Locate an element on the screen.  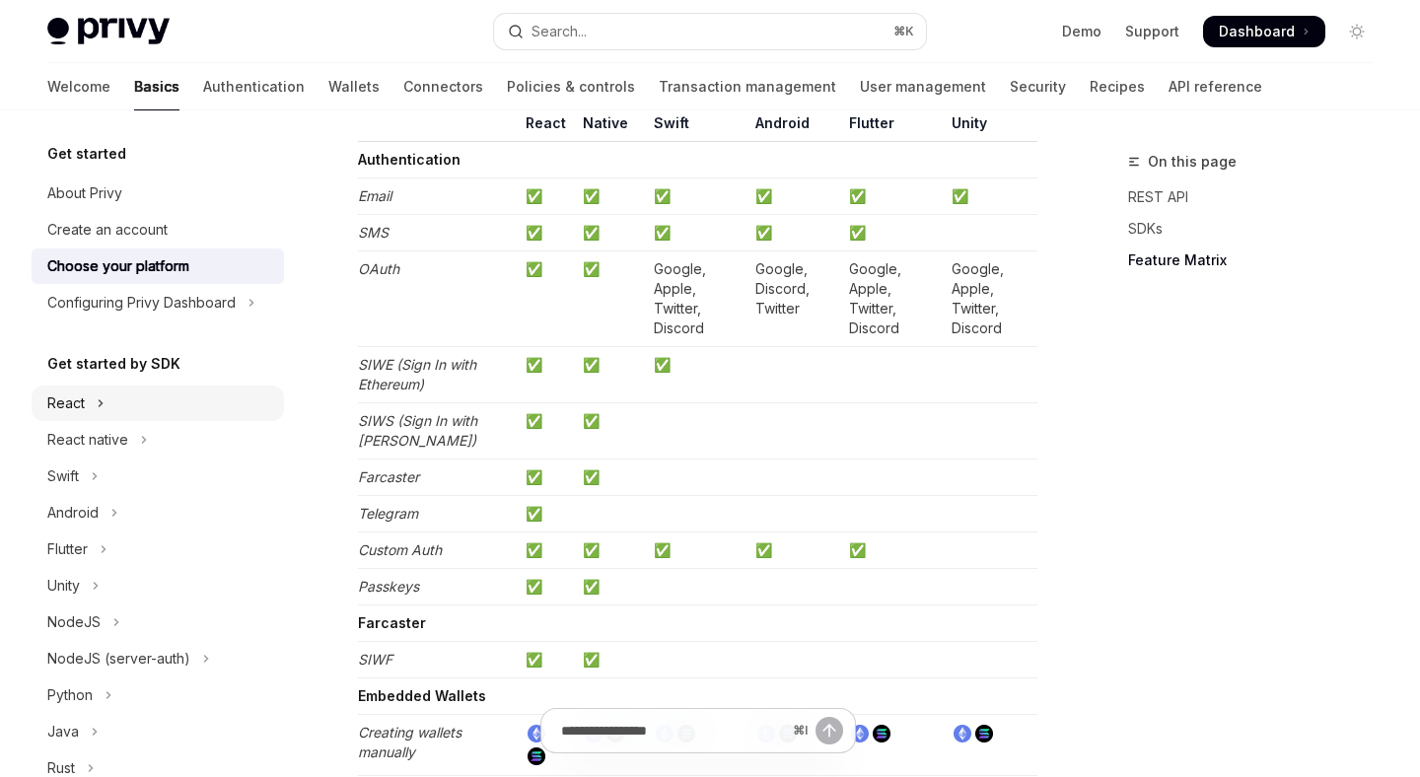
em: Telegram is located at coordinates (387, 513).